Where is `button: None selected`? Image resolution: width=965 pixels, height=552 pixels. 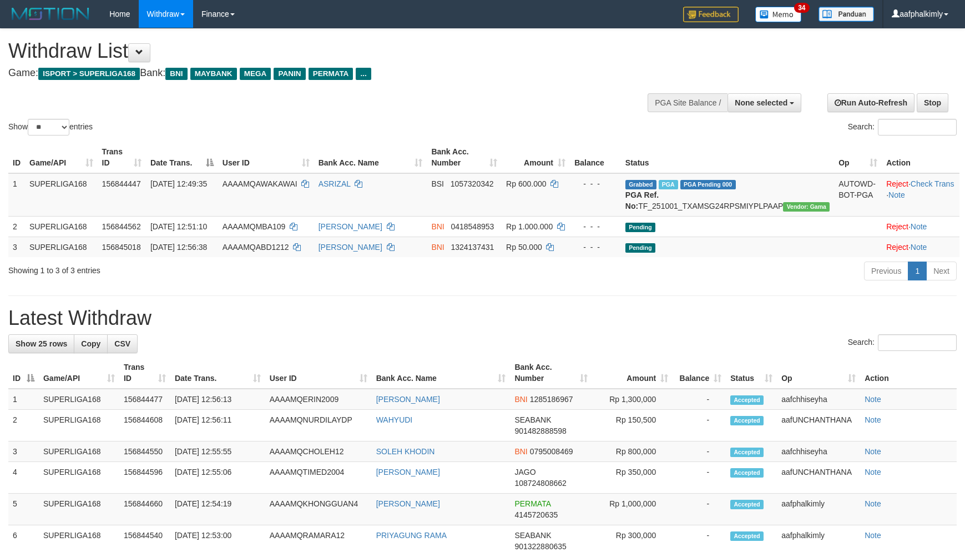 button: None selected is located at coordinates (764, 103).